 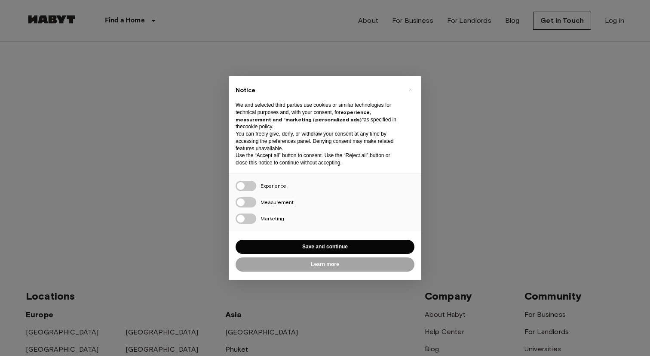 What do you see at coordinates (318, 90) in the screenshot?
I see `h2: Notice` at bounding box center [318, 90].